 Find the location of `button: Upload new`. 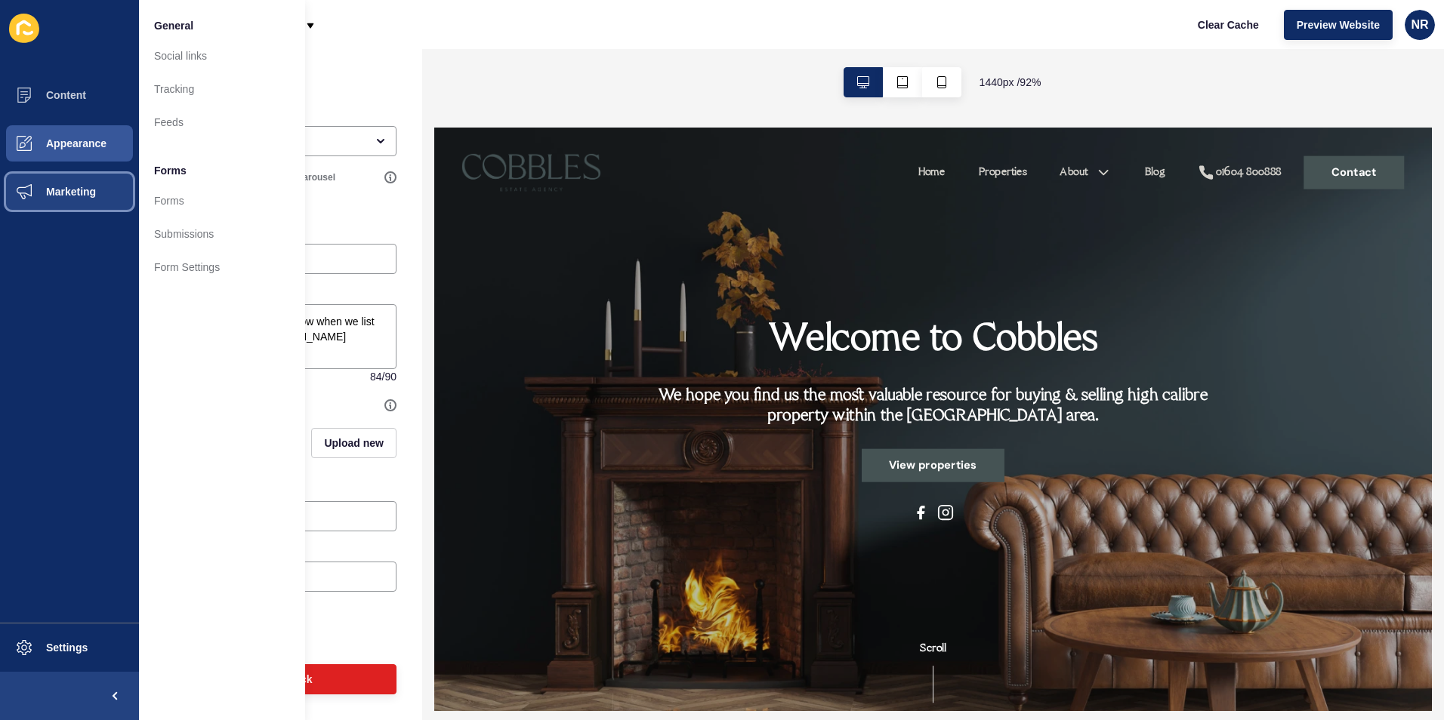

button: Upload new is located at coordinates (353, 443).